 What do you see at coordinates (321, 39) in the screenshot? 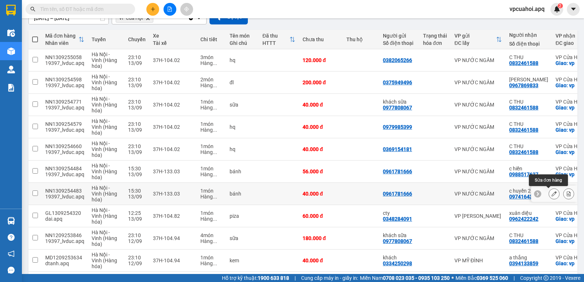
I see `div: Chưa thu` at bounding box center [321, 39].